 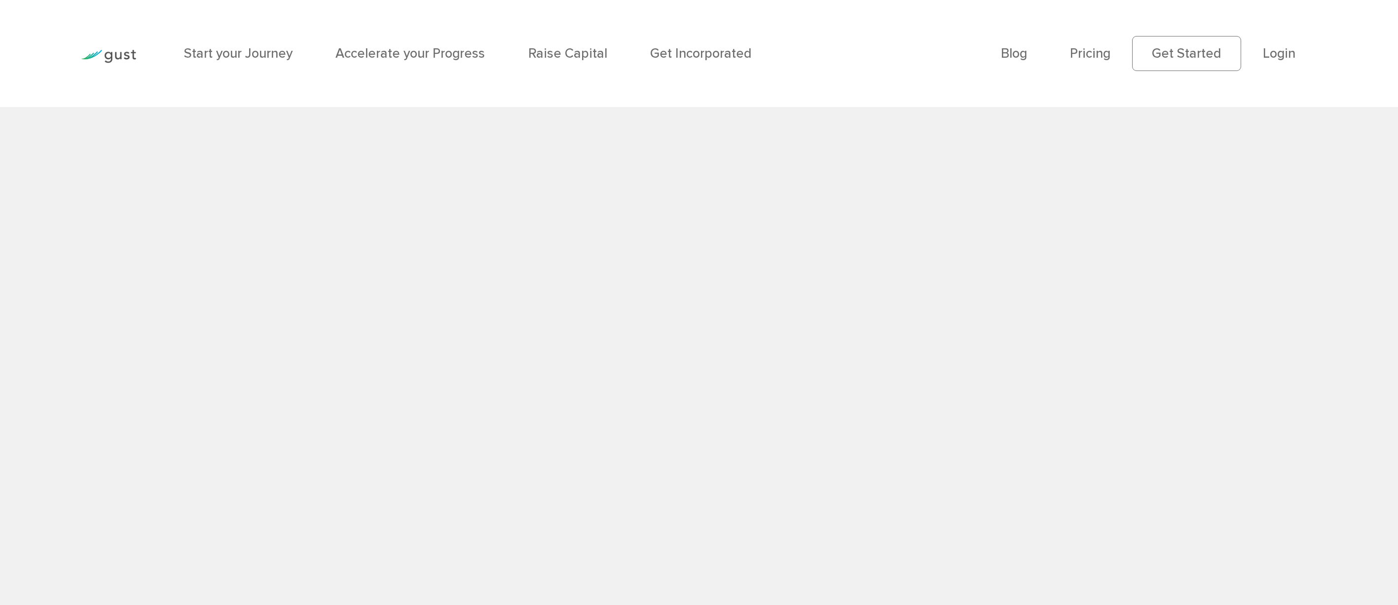 I want to click on a: Login, so click(x=1279, y=53).